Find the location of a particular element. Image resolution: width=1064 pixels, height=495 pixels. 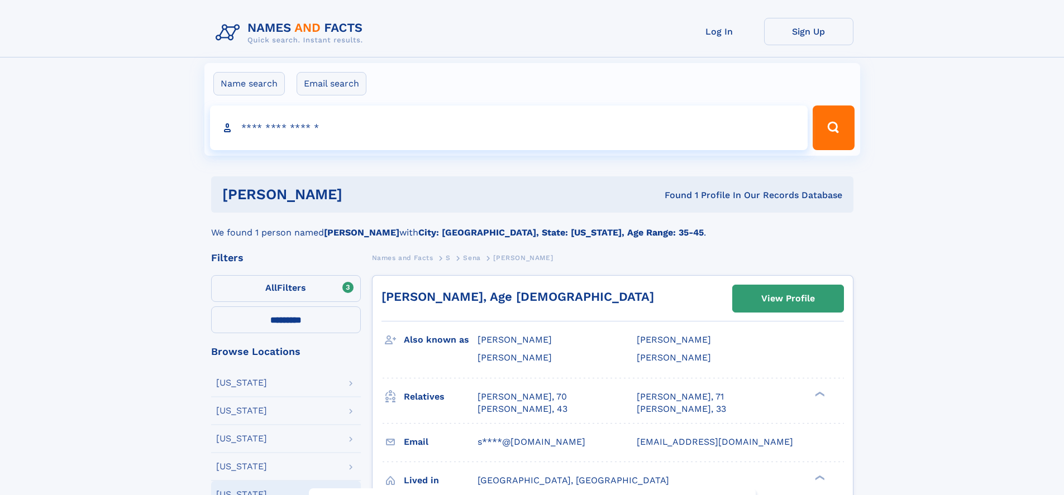

label: Email search is located at coordinates (331, 84).